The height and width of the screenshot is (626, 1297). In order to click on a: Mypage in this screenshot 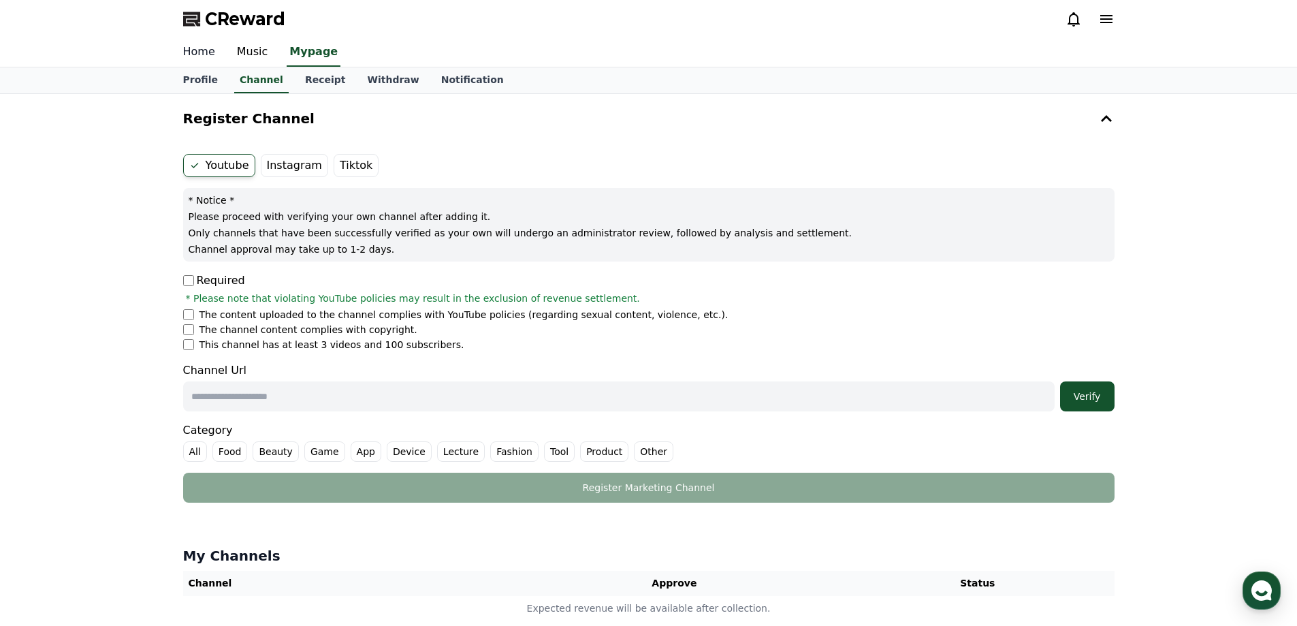, I will do `click(313, 52)`.